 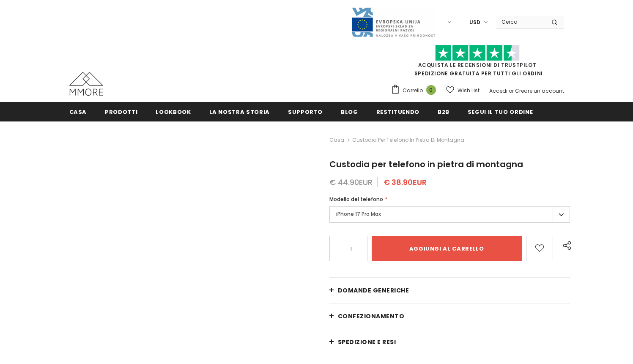 I want to click on input: Search Site, so click(x=521, y=22).